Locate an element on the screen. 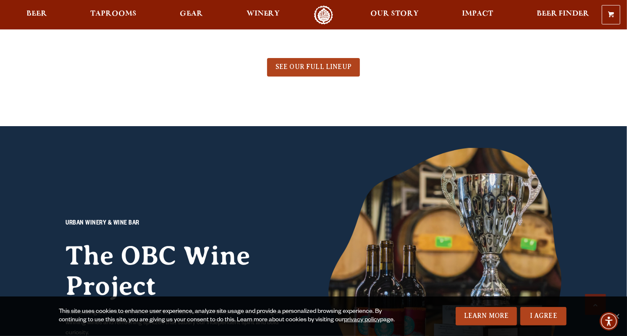 This screenshot has height=336, width=627. a: Learn More is located at coordinates (486, 316).